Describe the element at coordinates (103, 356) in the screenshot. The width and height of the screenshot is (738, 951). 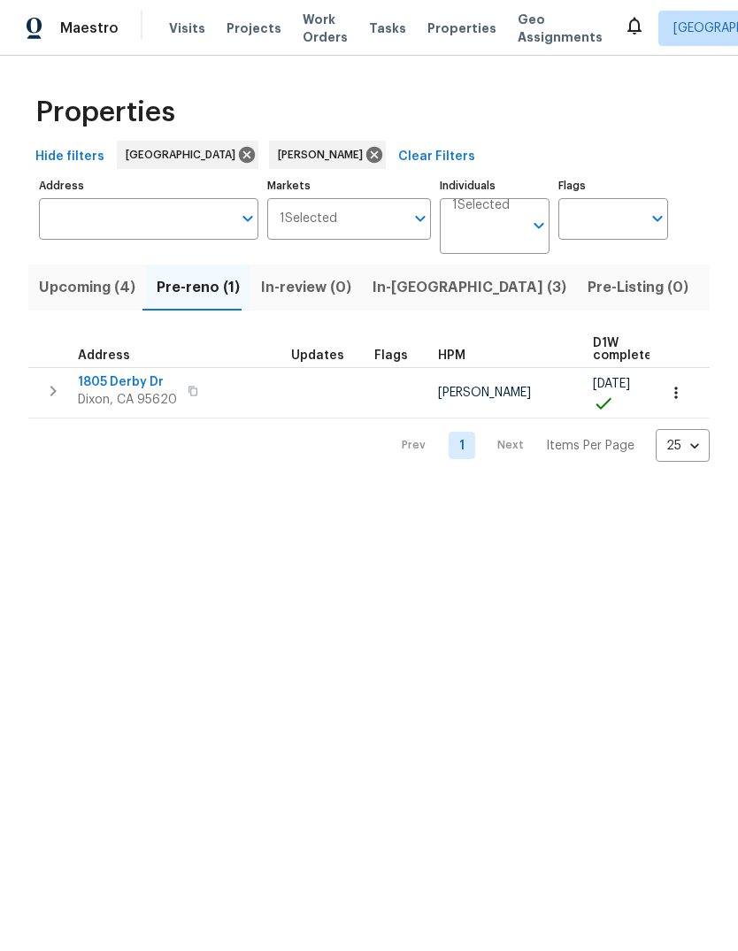
I see `span: Address` at that location.